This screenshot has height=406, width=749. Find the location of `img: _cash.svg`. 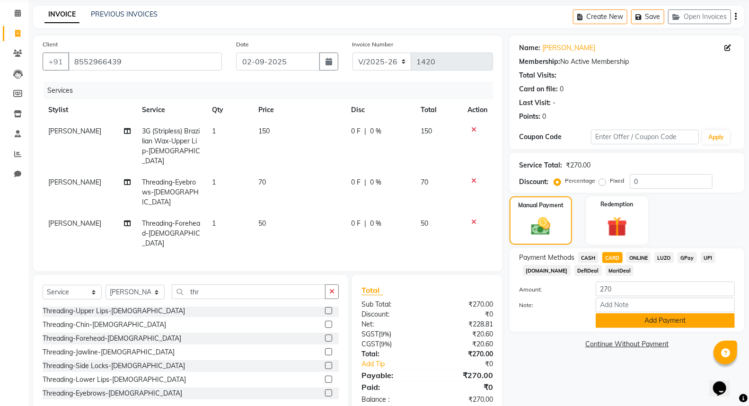

img: _cash.svg is located at coordinates (541, 226).